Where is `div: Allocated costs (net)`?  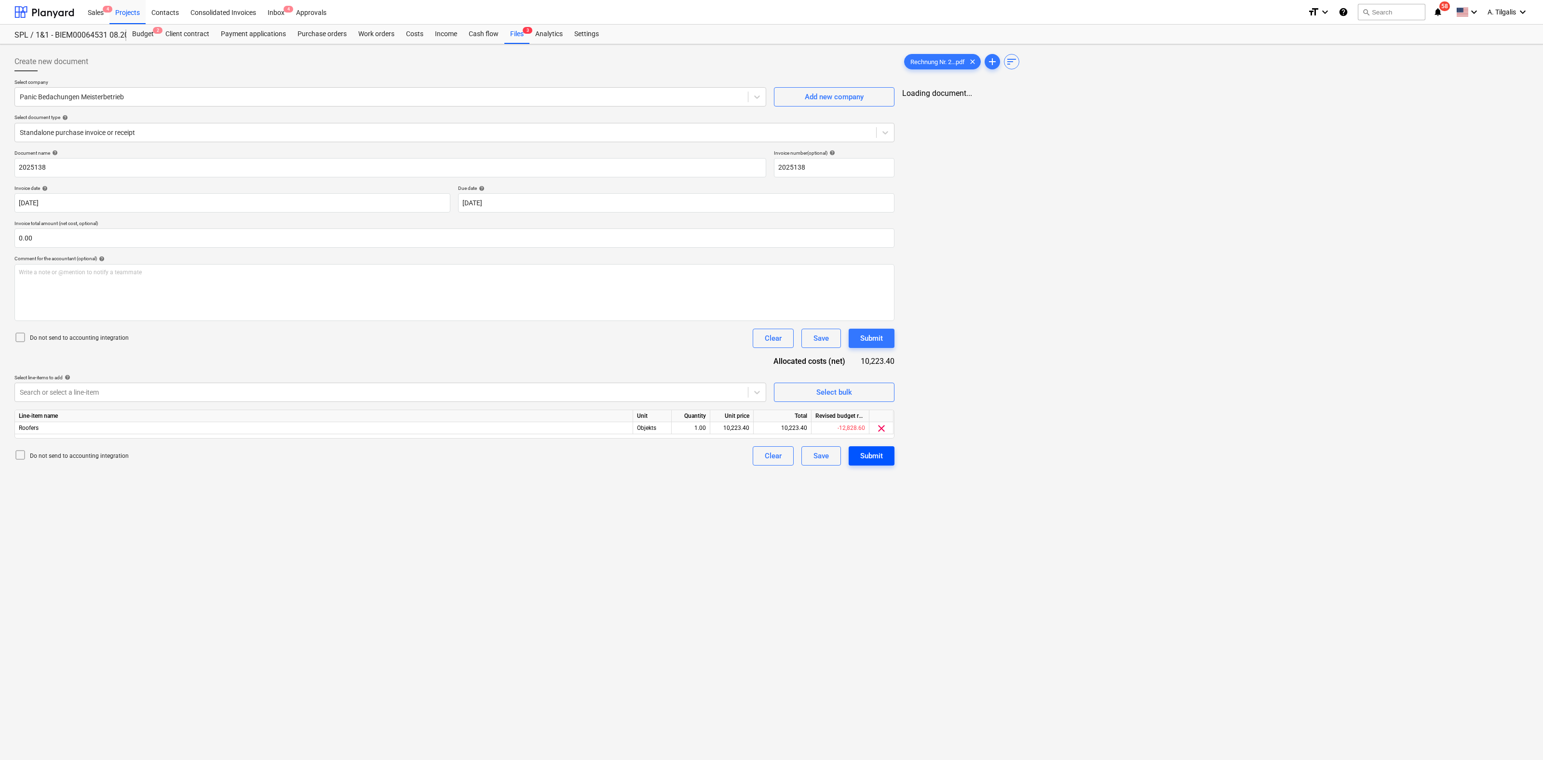
div: Allocated costs (net) is located at coordinates (813, 361).